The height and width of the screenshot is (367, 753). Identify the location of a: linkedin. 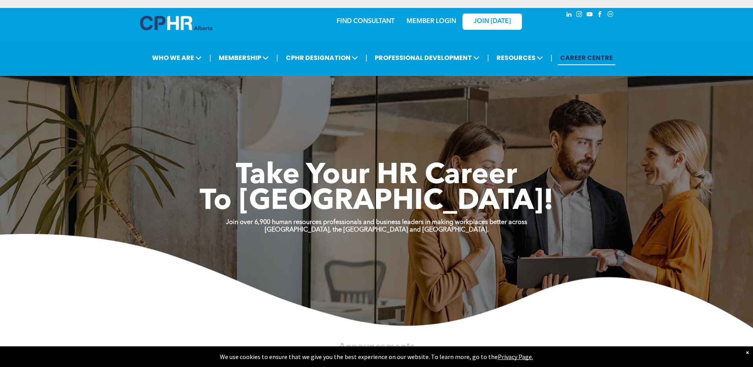
(569, 15).